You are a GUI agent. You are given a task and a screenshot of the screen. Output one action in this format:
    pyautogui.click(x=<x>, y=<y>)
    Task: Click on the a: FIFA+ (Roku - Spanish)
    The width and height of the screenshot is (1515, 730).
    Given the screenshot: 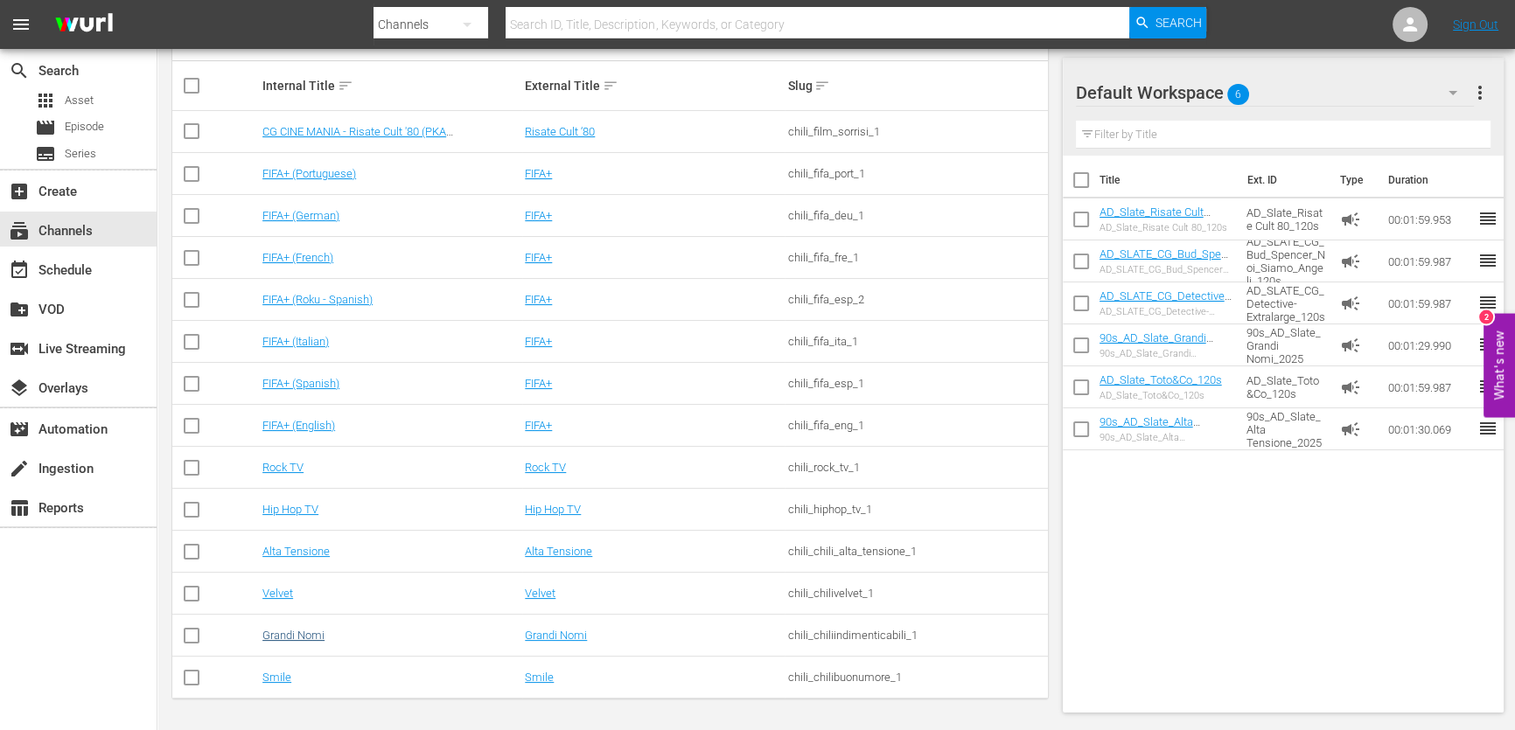 What is the action you would take?
    pyautogui.click(x=317, y=299)
    